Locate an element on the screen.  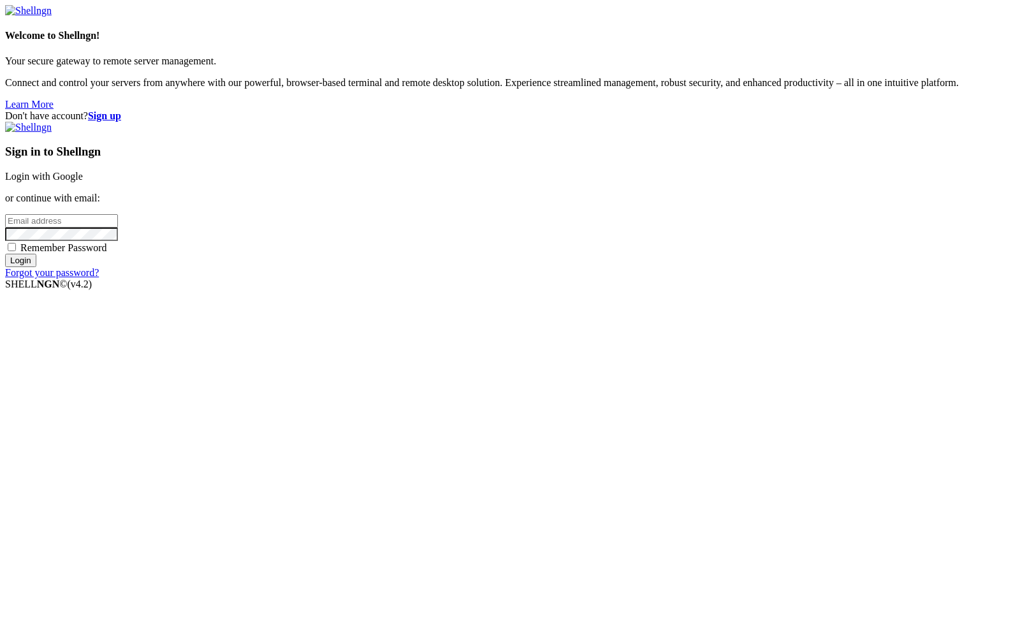
p: Your secure gateway to remote server management. is located at coordinates (505, 61).